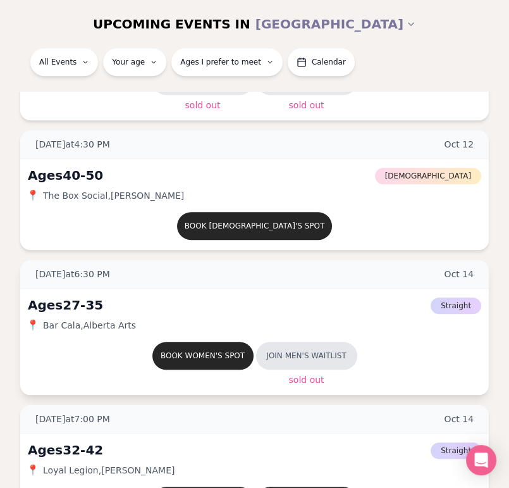 Image resolution: width=509 pixels, height=488 pixels. Describe the element at coordinates (459, 144) in the screenshot. I see `span: Oct 12` at that location.